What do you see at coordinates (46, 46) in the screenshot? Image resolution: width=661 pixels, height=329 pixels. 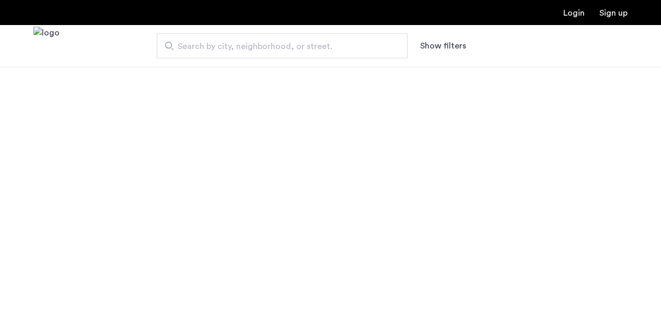 I see `a: Cazamio Logo` at bounding box center [46, 46].